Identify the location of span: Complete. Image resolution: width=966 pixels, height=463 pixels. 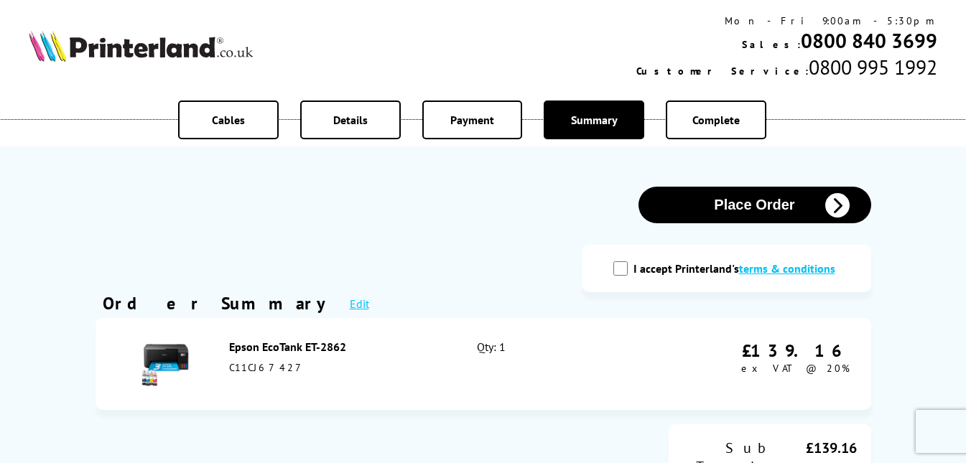
(716, 120).